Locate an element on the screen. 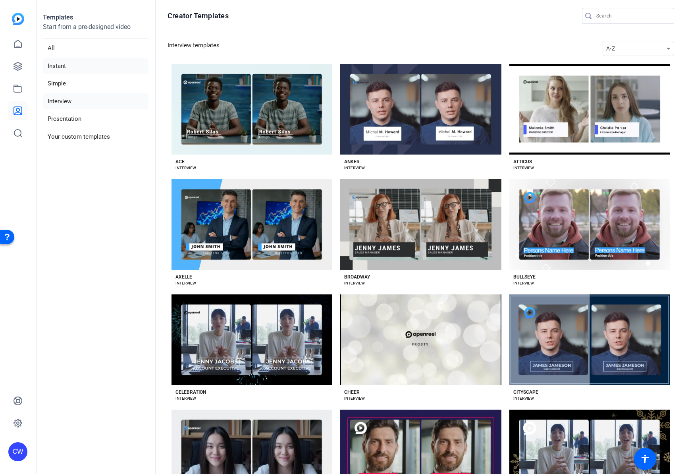 The image size is (686, 474). div: CHEER is located at coordinates (352, 392).